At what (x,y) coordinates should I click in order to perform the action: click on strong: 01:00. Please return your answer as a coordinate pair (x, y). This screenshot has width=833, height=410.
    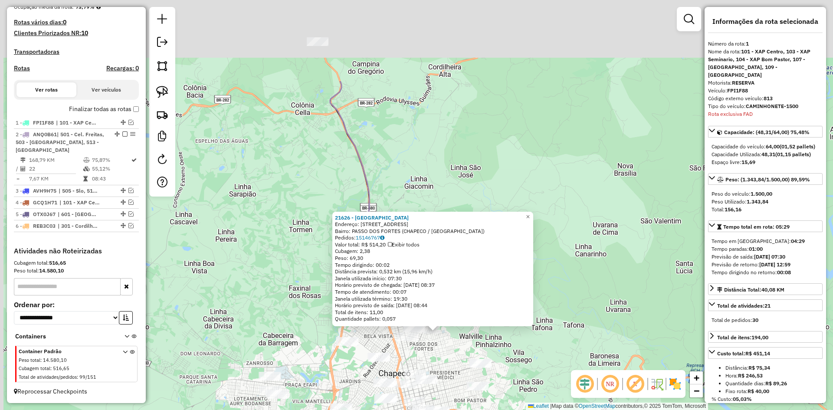
    Looking at the image, I should click on (756, 249).